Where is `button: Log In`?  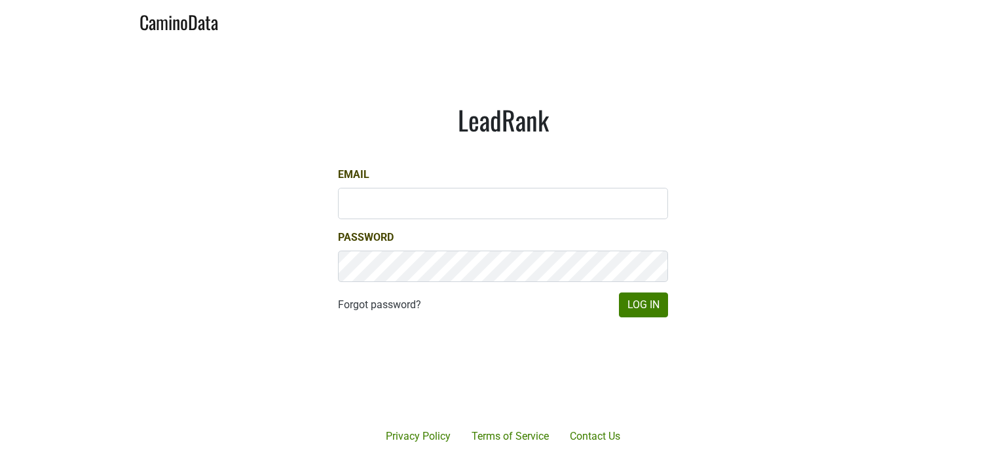 button: Log In is located at coordinates (643, 305).